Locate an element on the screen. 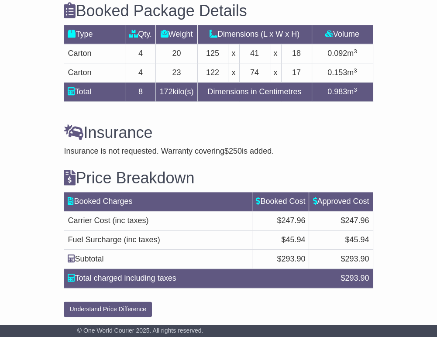  td: kilo(s) is located at coordinates (176, 92).